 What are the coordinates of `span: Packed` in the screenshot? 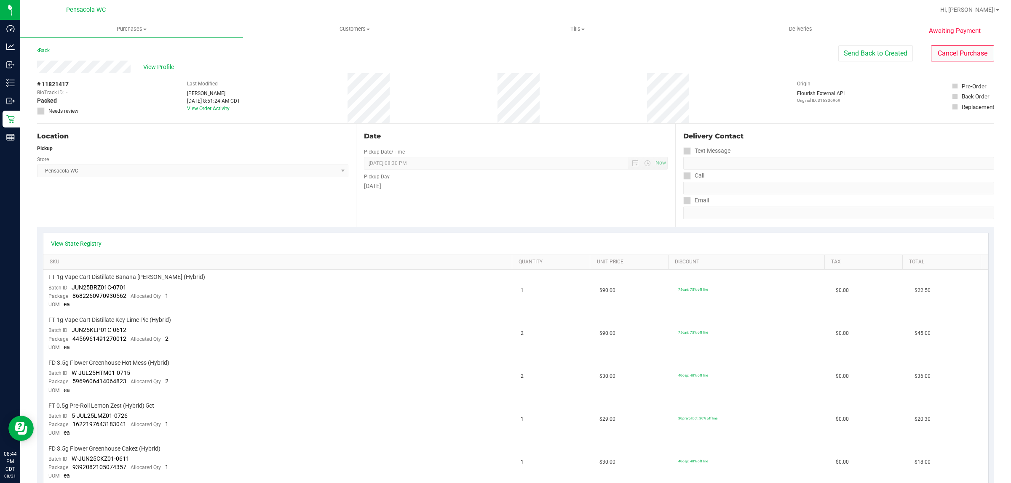 It's located at (47, 101).